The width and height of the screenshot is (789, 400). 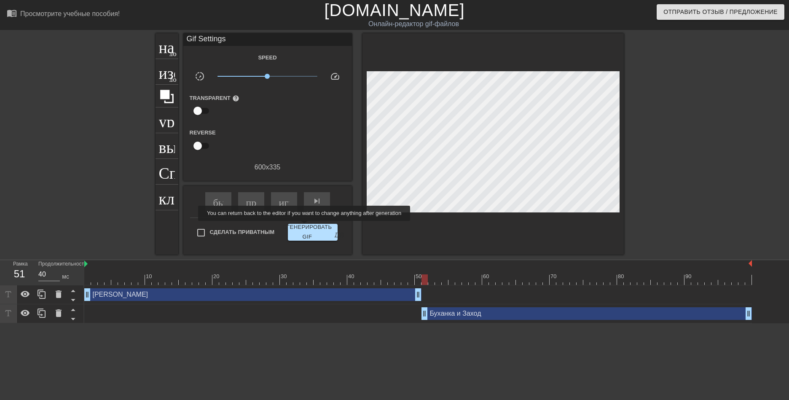 I want to click on div: 20, so click(x=217, y=277).